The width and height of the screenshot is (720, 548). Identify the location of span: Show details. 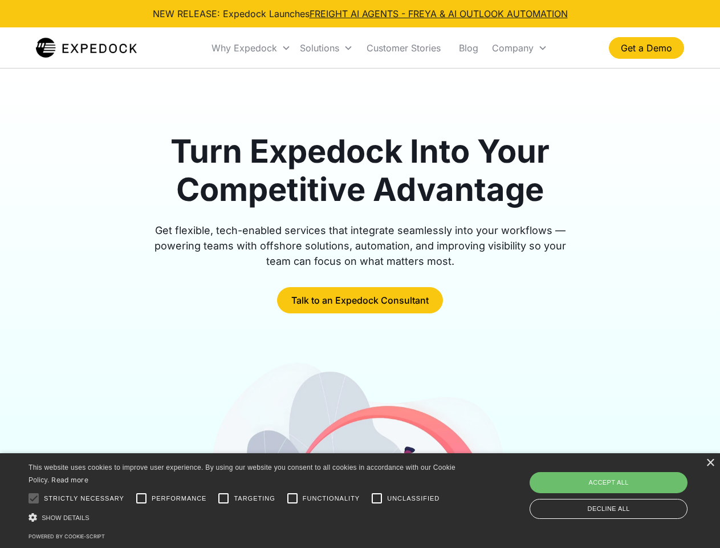
(66, 517).